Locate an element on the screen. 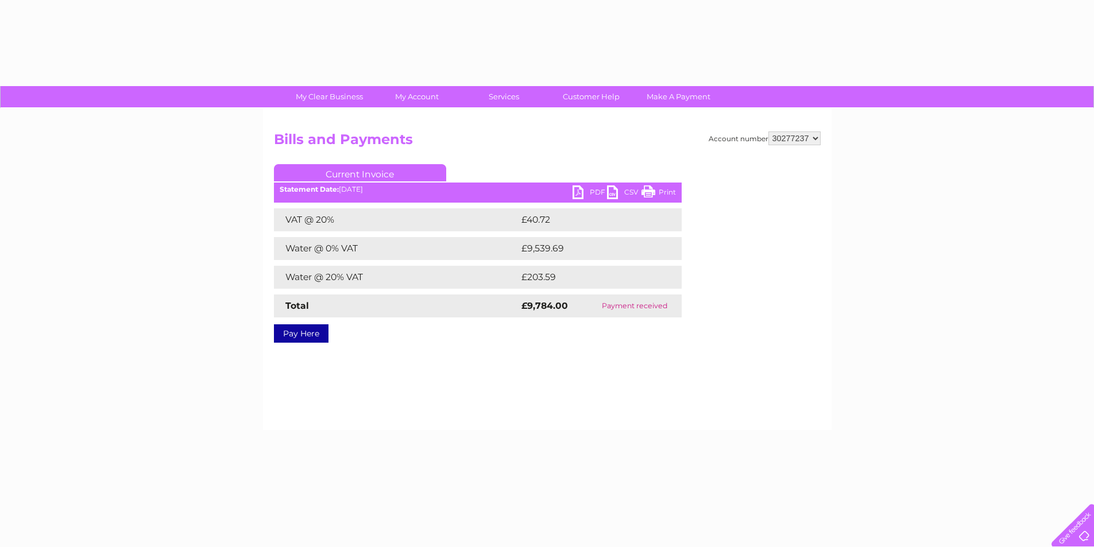  a: My Account is located at coordinates (416, 96).